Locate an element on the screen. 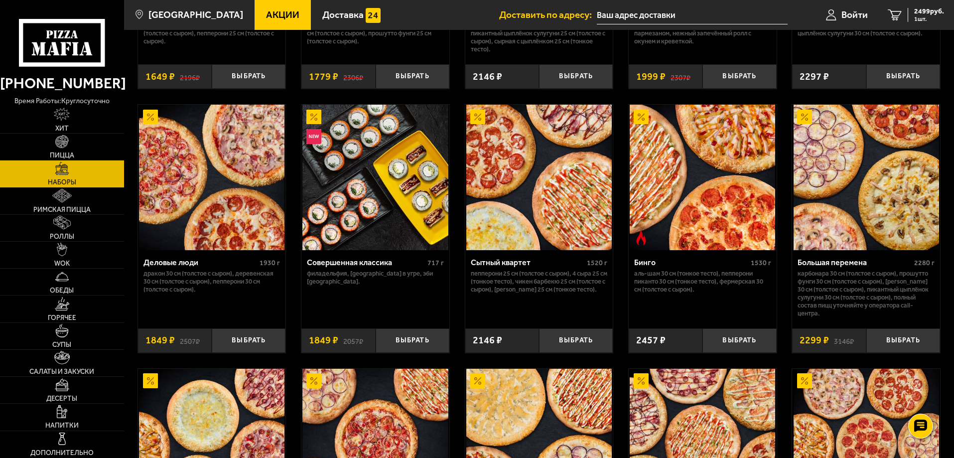 The height and width of the screenshot is (458, 954). span: Обеды is located at coordinates (62, 290).